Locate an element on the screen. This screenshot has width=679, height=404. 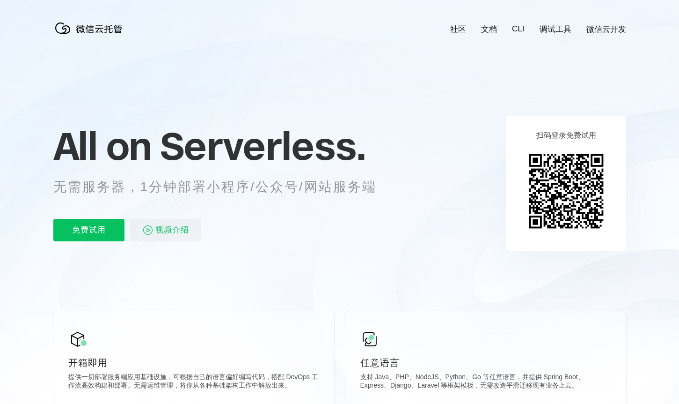
span: All on is located at coordinates (102, 146).